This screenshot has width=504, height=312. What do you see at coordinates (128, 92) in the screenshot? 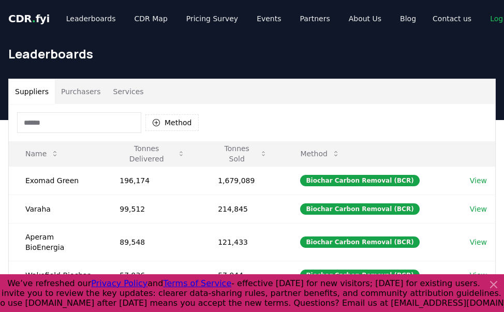
I see `button: Services` at bounding box center [128, 92].